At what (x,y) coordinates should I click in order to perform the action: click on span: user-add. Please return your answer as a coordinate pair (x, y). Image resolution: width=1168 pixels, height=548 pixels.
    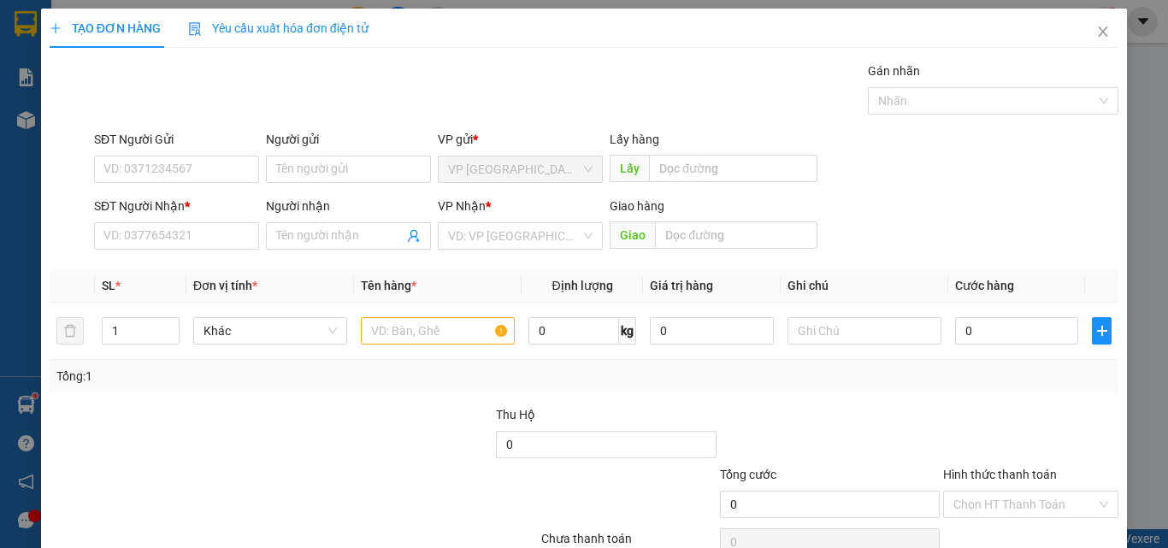
    Looking at the image, I should click on (414, 236).